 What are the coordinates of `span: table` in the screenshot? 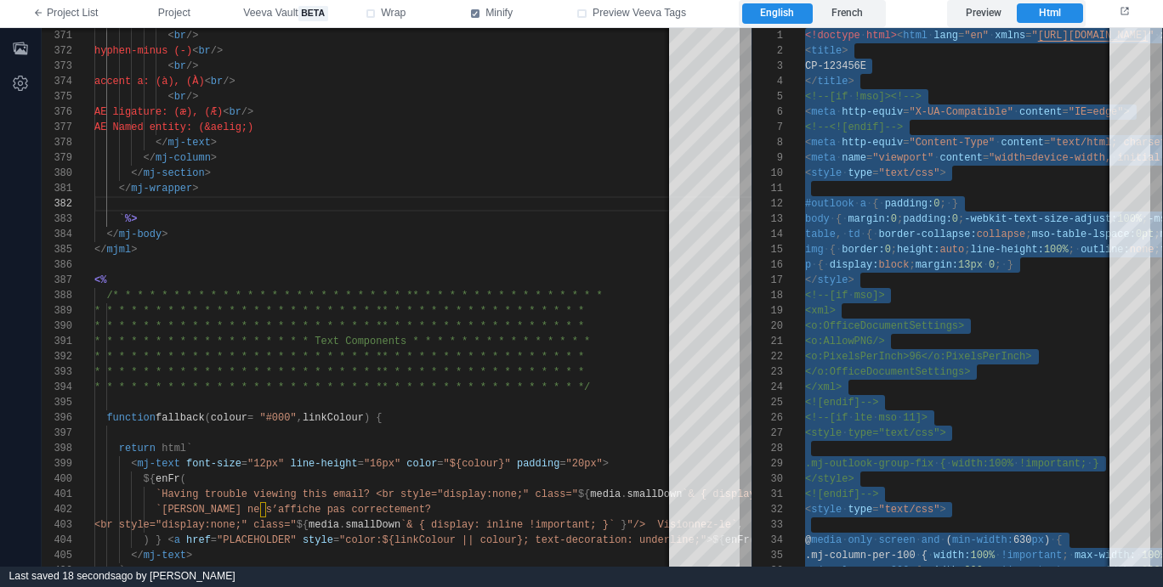 It's located at (820, 235).